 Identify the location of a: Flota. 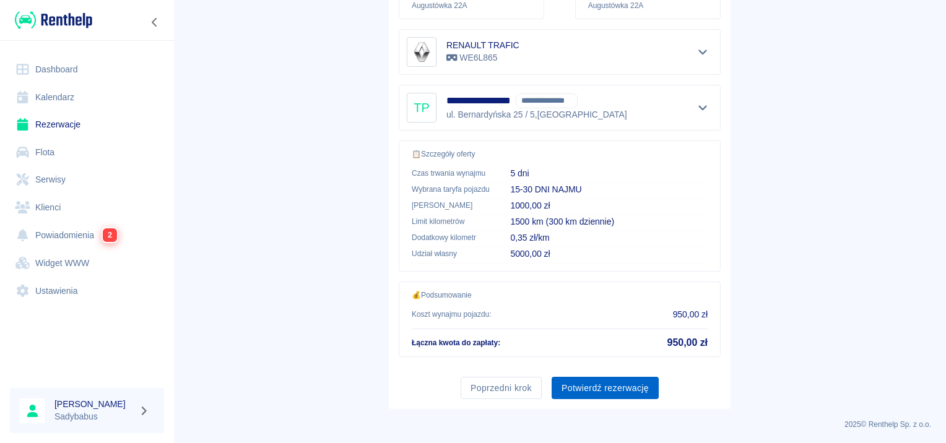
(87, 152).